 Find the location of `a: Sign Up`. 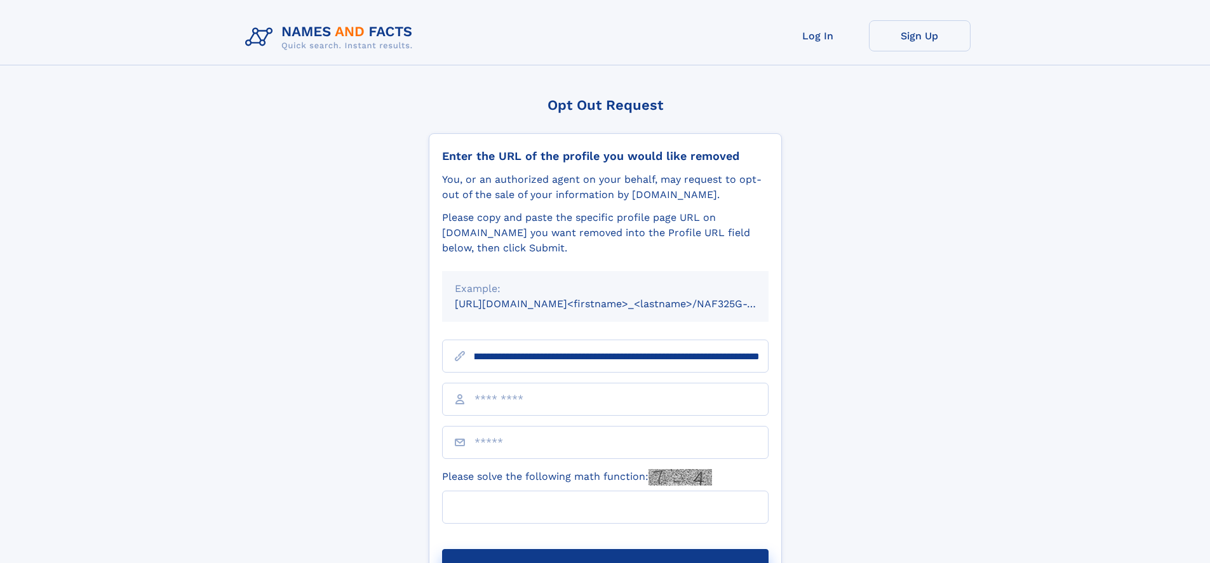

a: Sign Up is located at coordinates (920, 36).